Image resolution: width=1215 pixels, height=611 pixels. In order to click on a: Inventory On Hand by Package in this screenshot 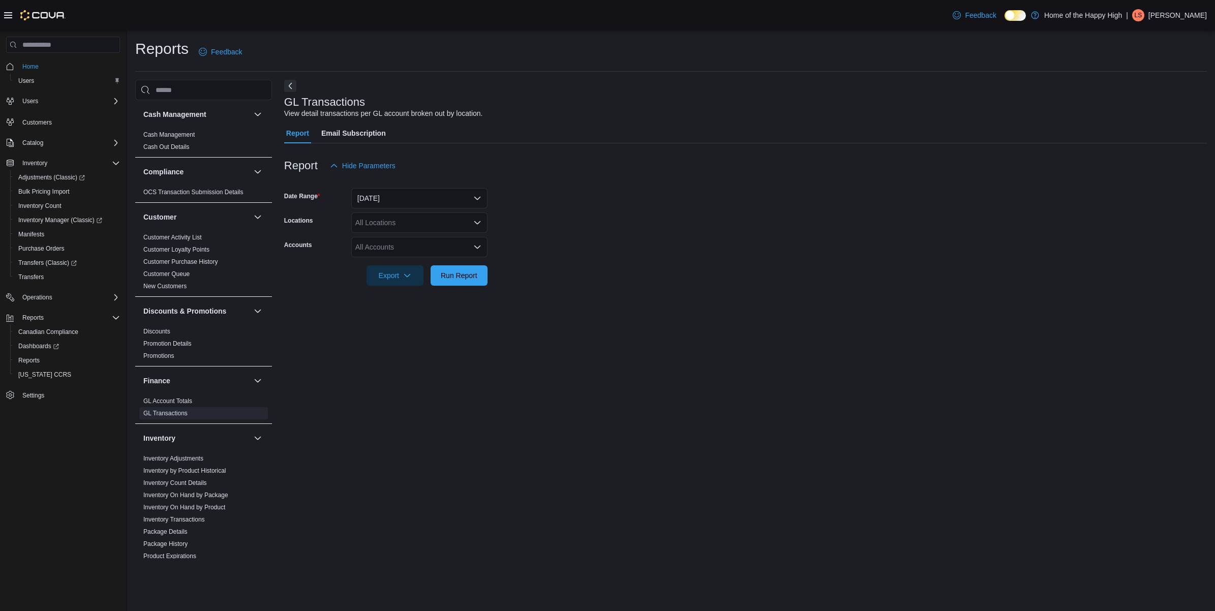, I will do `click(186, 495)`.